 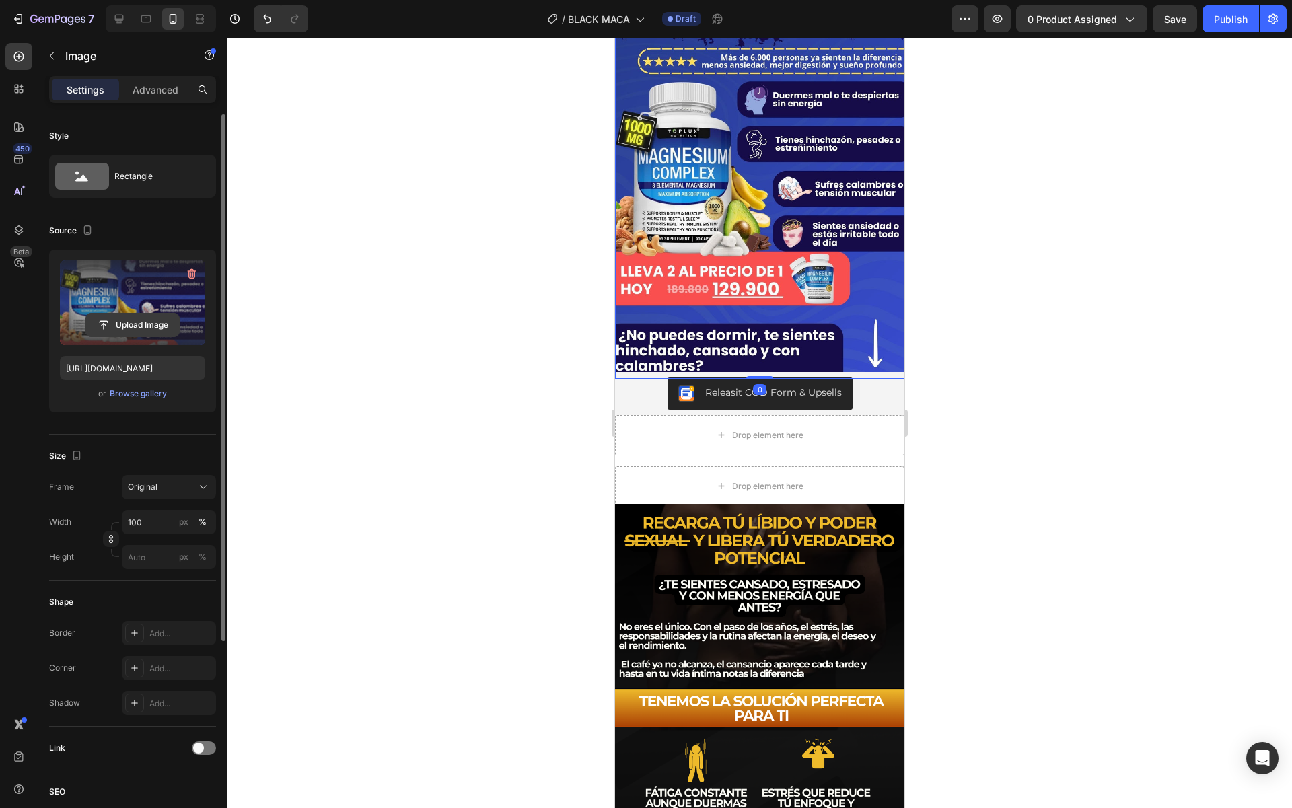 I want to click on div: Open Intercom Messenger, so click(x=1263, y=759).